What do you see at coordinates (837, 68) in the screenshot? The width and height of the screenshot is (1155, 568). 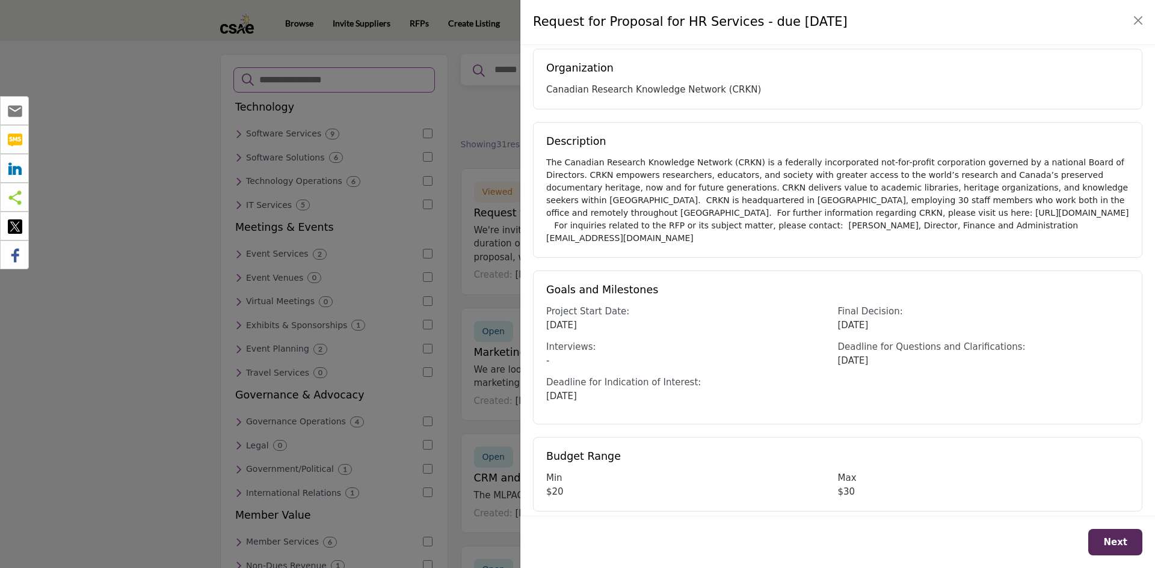 I see `h5: Organization` at bounding box center [837, 68].